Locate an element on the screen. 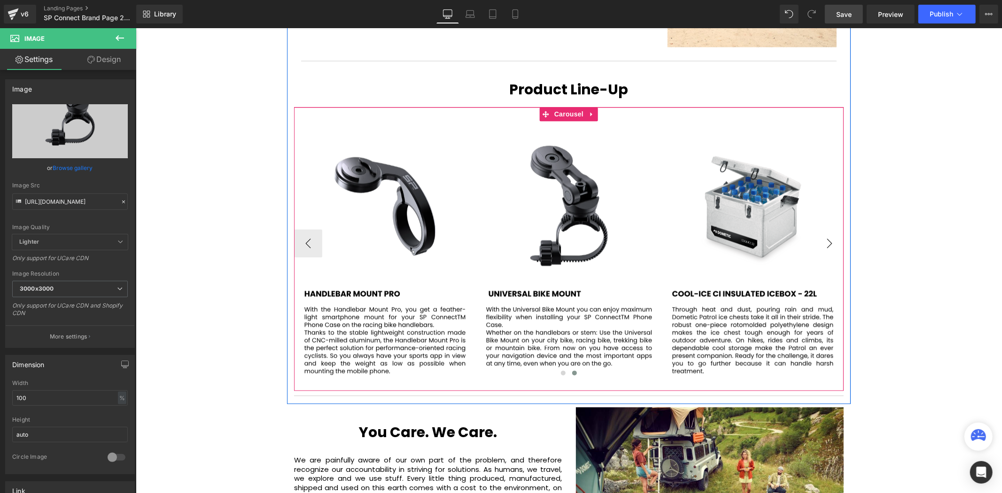 The image size is (1002, 493). button: More settings is located at coordinates (70, 336).